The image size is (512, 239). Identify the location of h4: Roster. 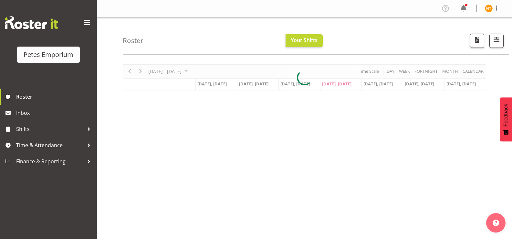
(133, 40).